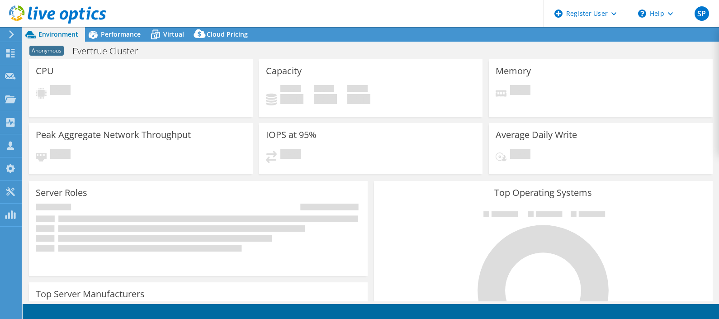 The image size is (719, 319). Describe the element at coordinates (121, 34) in the screenshot. I see `span: Performance` at that location.